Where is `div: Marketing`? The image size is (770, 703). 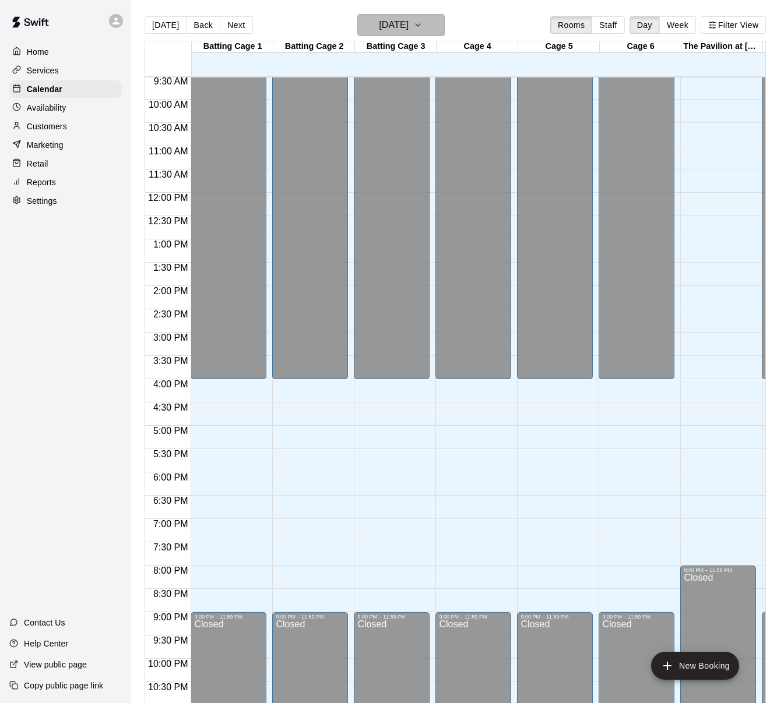 div: Marketing is located at coordinates (65, 145).